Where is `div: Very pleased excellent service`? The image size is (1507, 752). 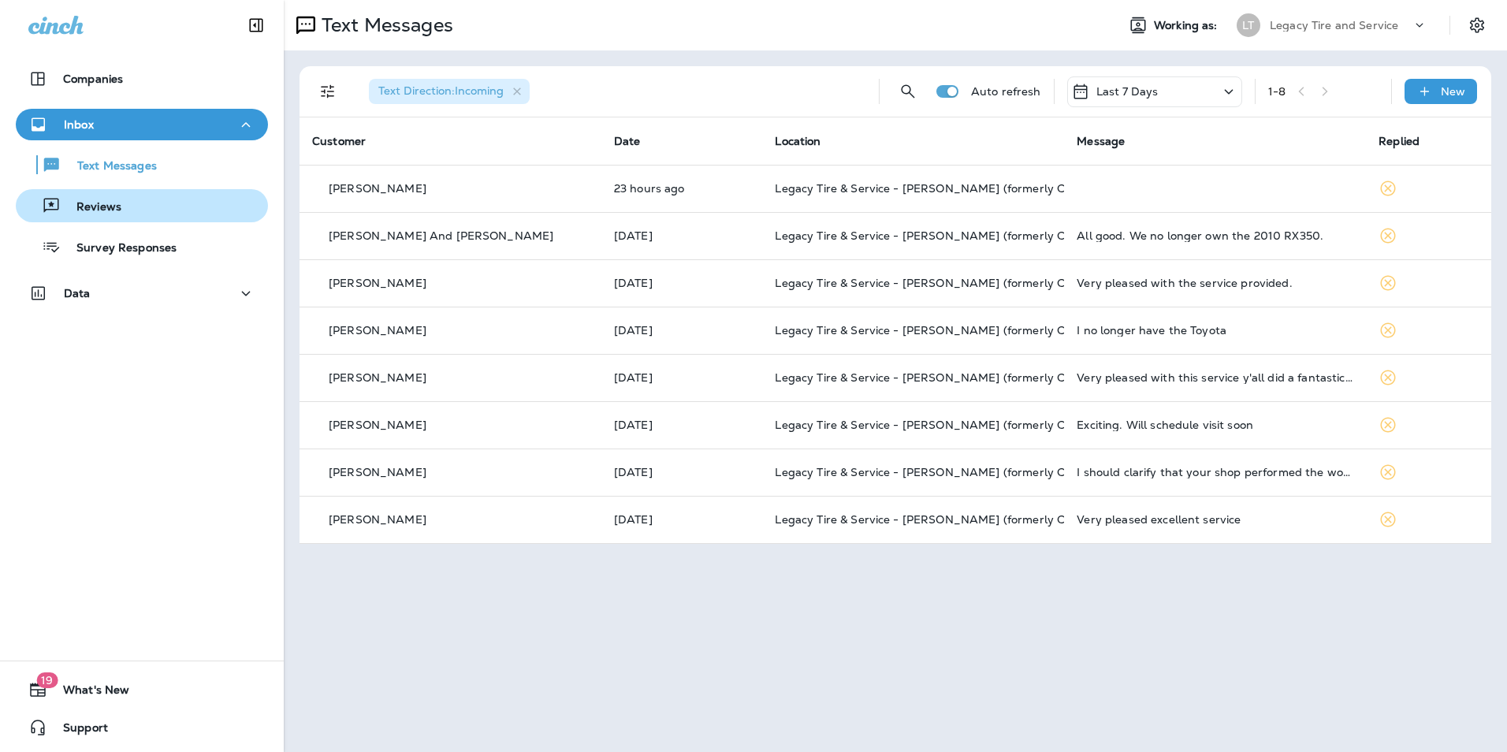
div: Very pleased excellent service is located at coordinates (1214, 519).